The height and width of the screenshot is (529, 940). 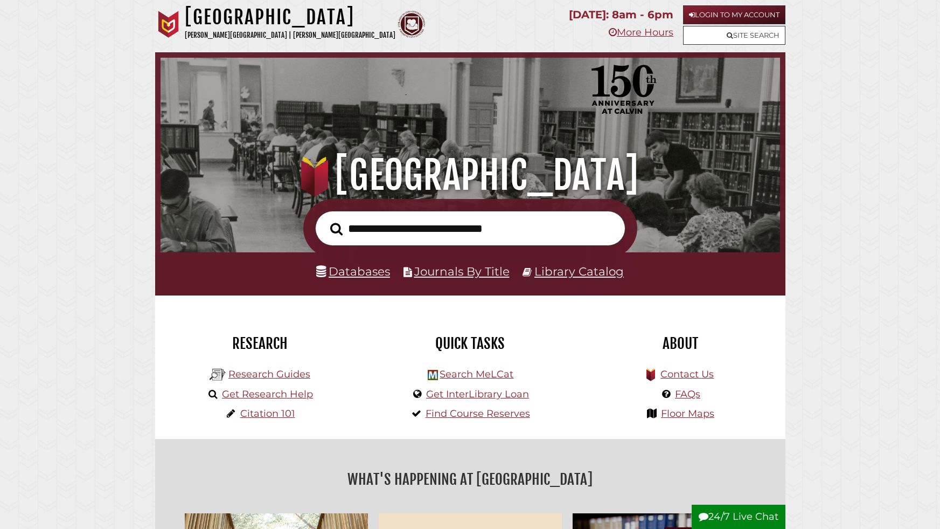 What do you see at coordinates (336, 229) in the screenshot?
I see `button: Search` at bounding box center [336, 229].